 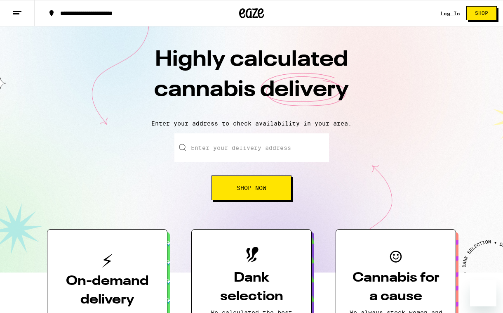 I want to click on a: Log In, so click(x=450, y=13).